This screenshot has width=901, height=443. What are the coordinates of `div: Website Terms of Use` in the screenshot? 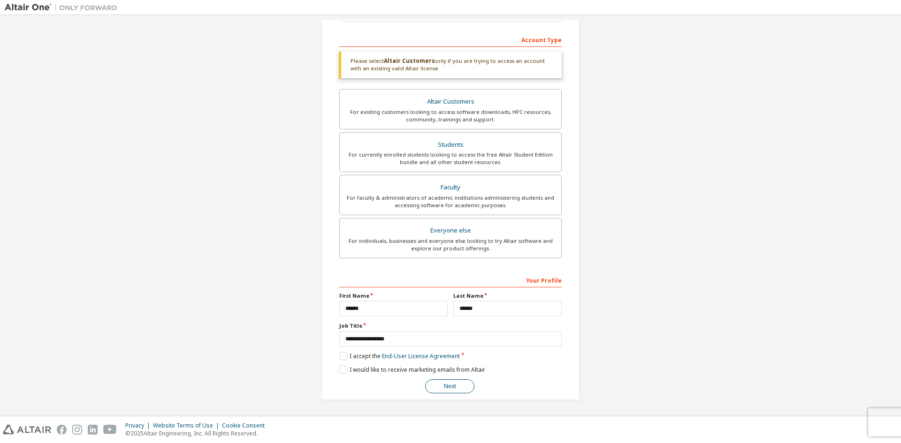 It's located at (187, 426).